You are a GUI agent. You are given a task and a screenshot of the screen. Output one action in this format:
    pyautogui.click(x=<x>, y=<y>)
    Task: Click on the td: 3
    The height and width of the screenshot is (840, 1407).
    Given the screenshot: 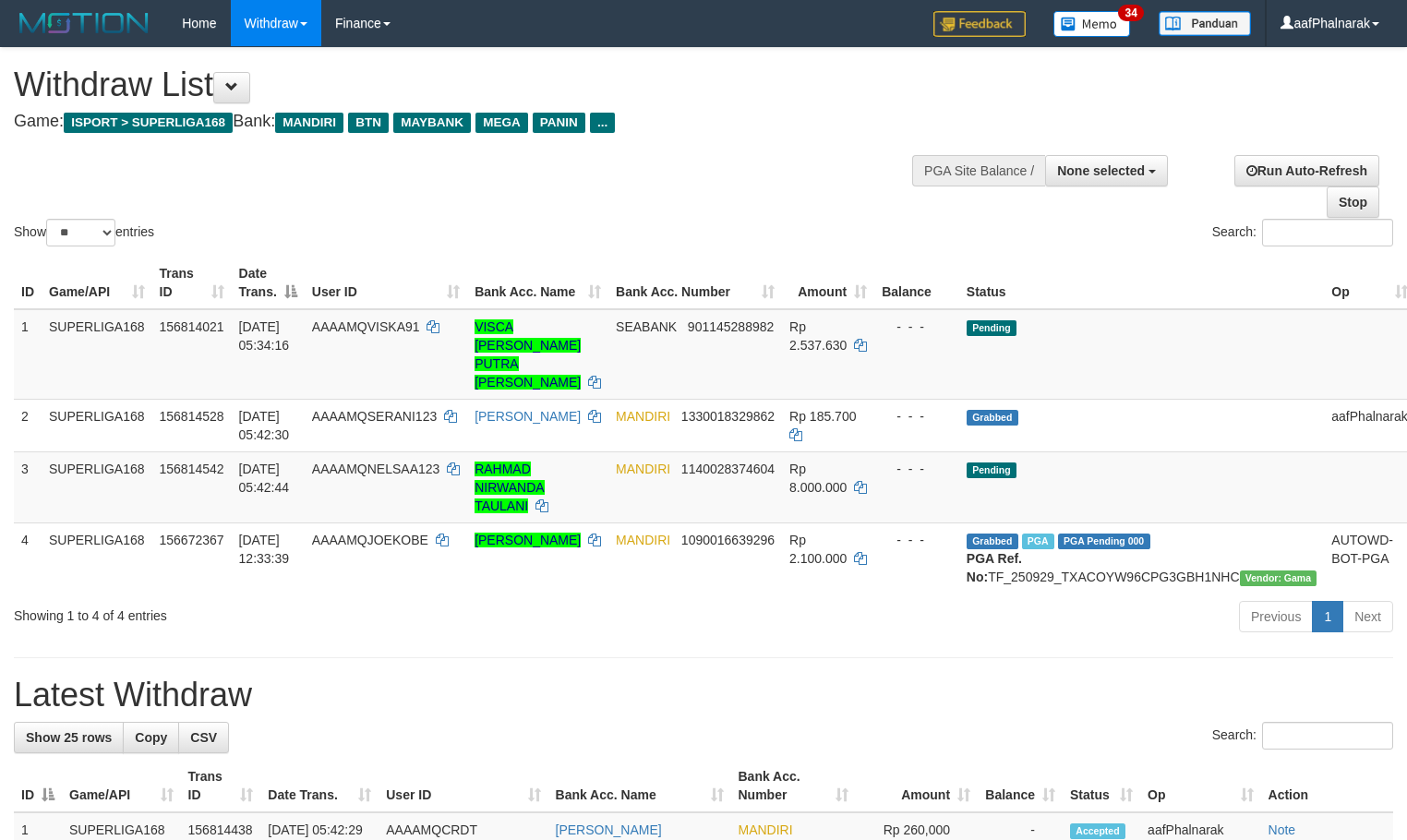 What is the action you would take?
    pyautogui.click(x=28, y=486)
    